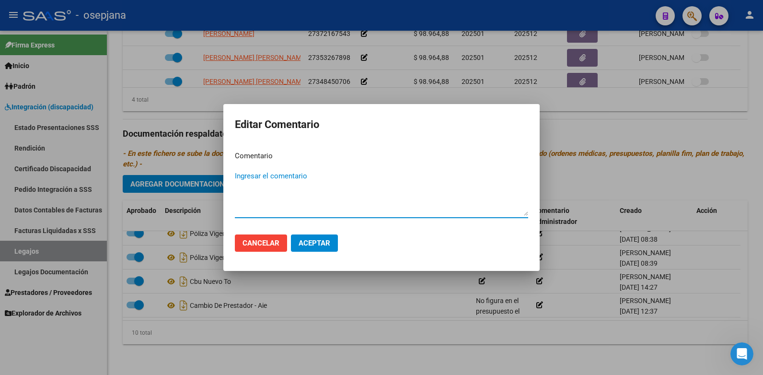 The image size is (763, 375). Describe the element at coordinates (314, 243) in the screenshot. I see `button: Aceptar` at that location.